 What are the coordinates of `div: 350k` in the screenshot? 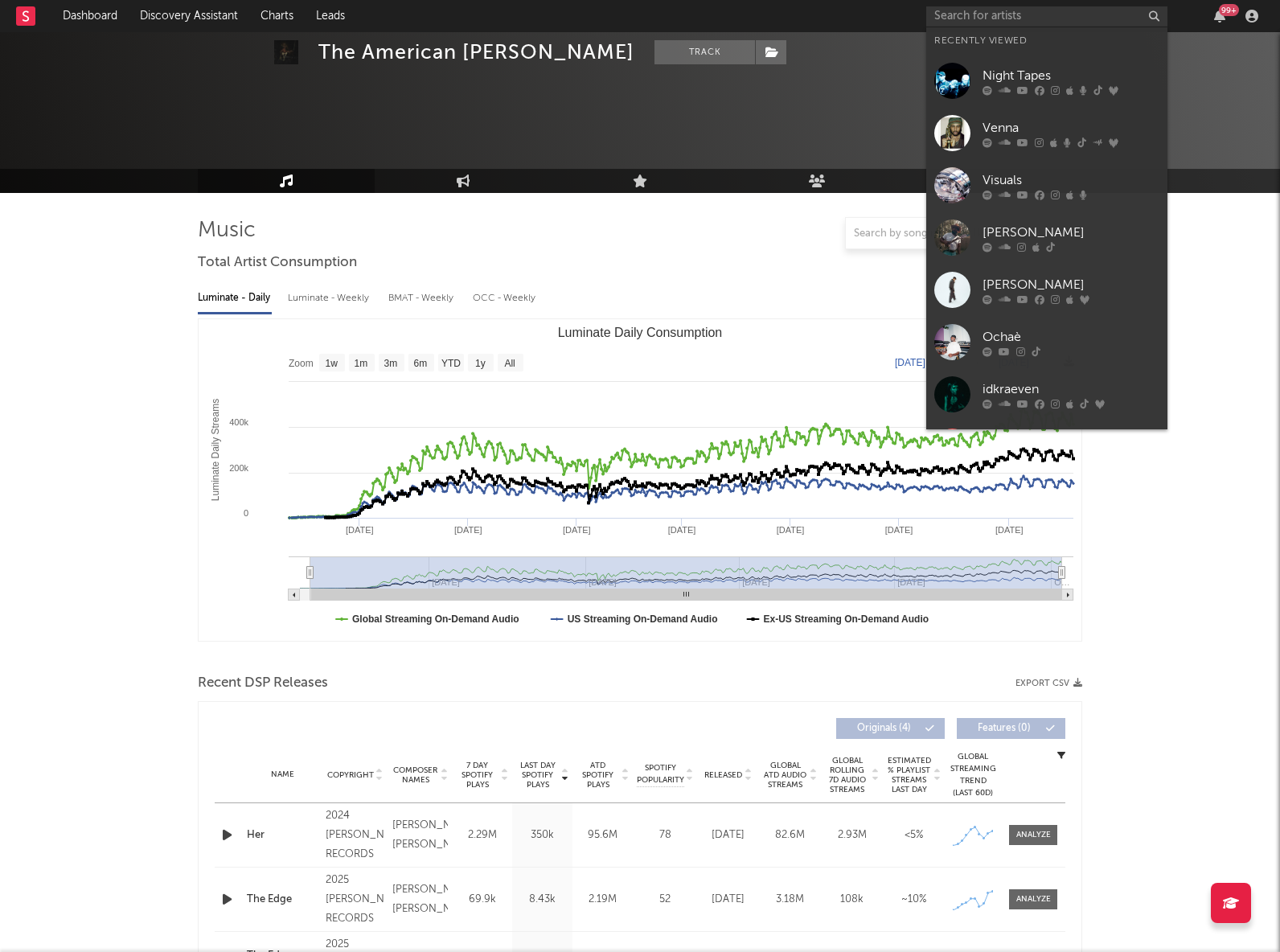 It's located at (542, 835).